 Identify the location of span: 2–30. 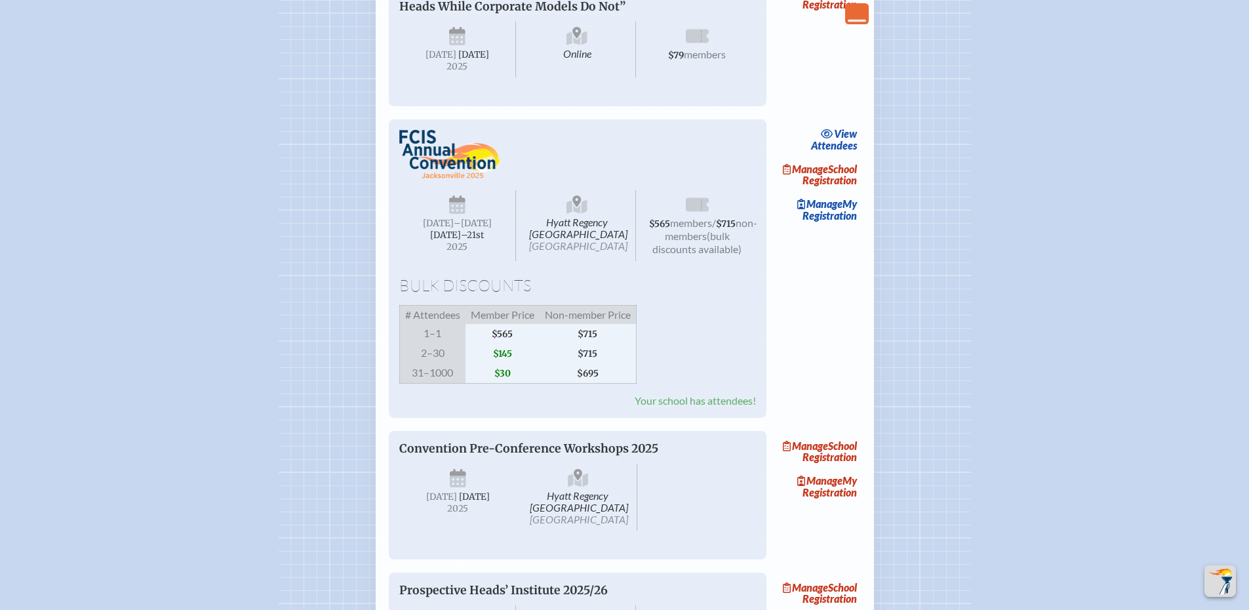
(432, 353).